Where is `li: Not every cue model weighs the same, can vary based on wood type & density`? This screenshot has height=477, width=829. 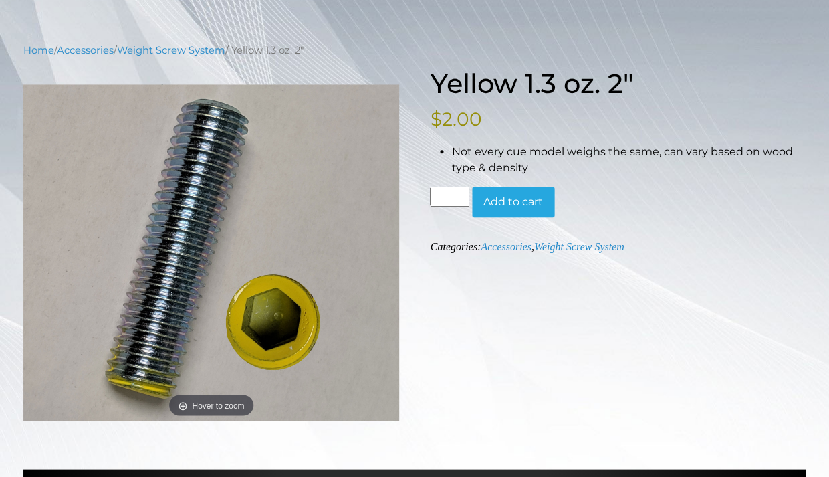 li: Not every cue model weighs the same, can vary based on wood type & density is located at coordinates (629, 160).